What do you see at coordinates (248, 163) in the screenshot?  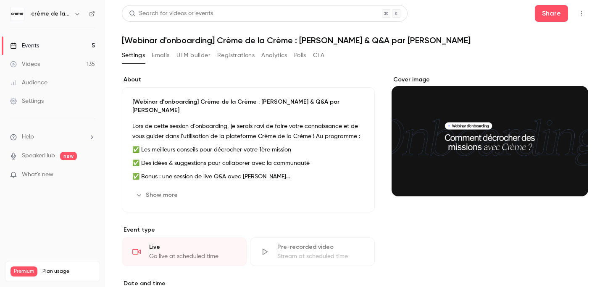 I see `p: ✅ Des idées & suggestions pour collaborer avec la communauté` at bounding box center [248, 163].